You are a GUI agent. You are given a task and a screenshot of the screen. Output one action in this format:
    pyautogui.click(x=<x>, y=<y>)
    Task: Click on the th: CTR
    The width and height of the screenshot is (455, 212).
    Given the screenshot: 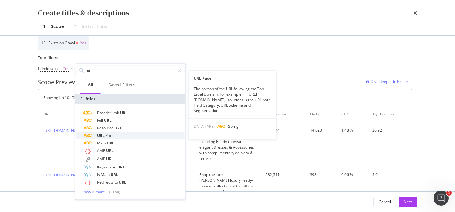 What is the action you would take?
    pyautogui.click(x=351, y=114)
    